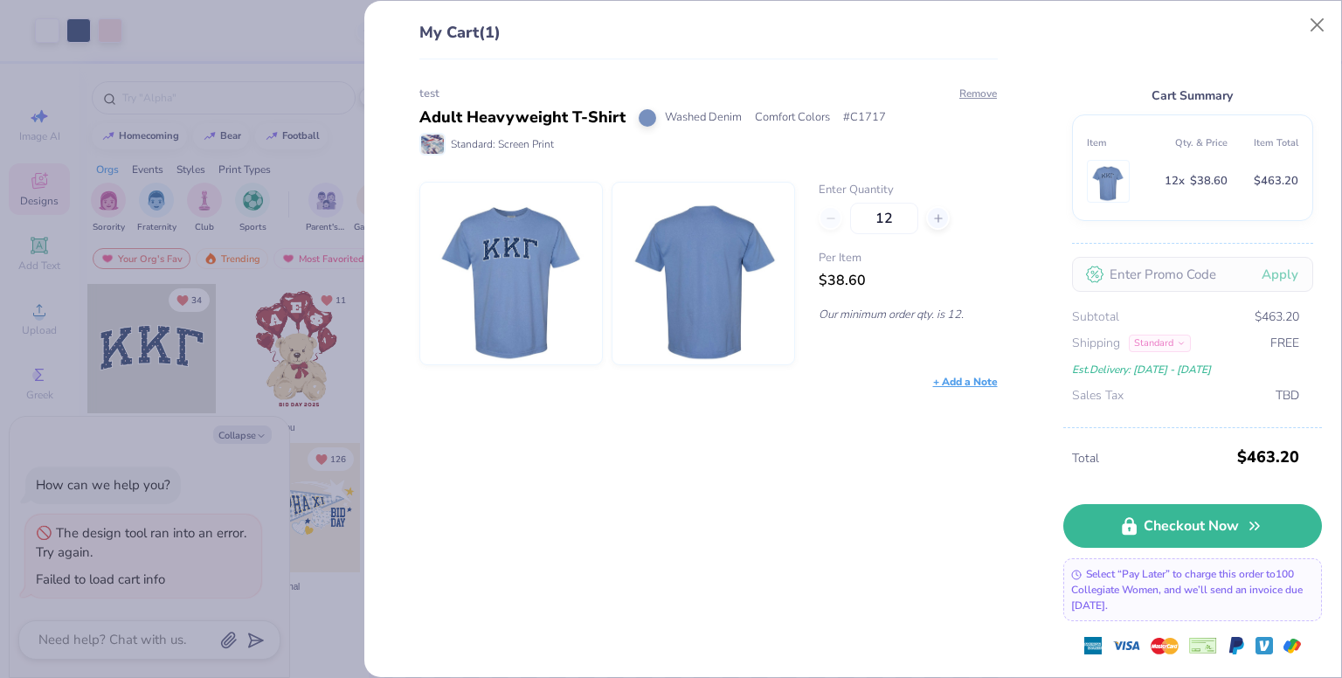 This screenshot has height=678, width=1342. I want to click on img: cheque, so click(1203, 646).